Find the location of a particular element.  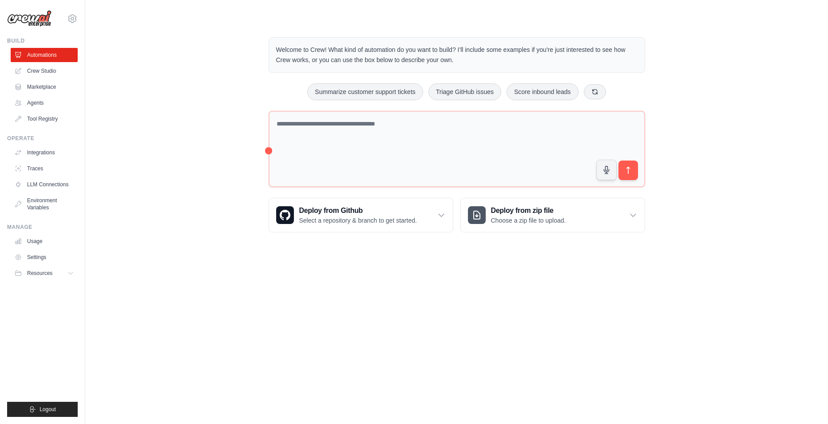

p: Welcome to Crew! What kind of automation do you want to build? I'll include some examples if you'... is located at coordinates (457, 55).